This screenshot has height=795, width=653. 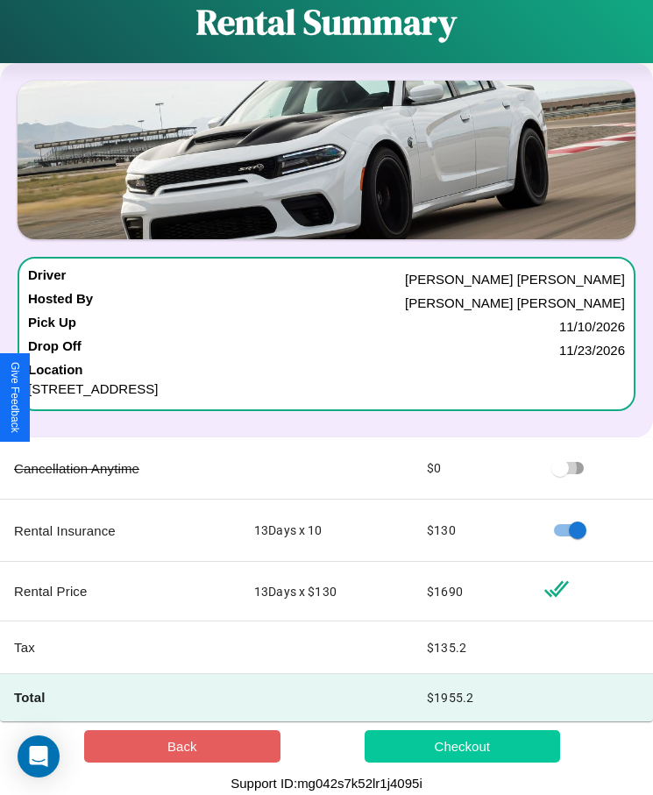 I want to click on h4: Location, so click(x=326, y=369).